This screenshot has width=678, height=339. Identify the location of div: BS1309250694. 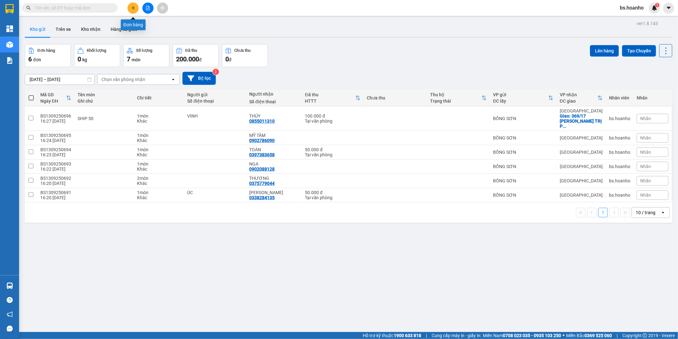
(56, 150).